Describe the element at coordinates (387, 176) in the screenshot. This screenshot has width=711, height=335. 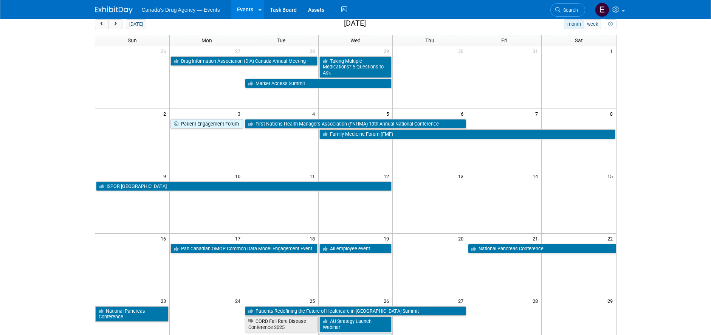
I see `span: 12` at that location.